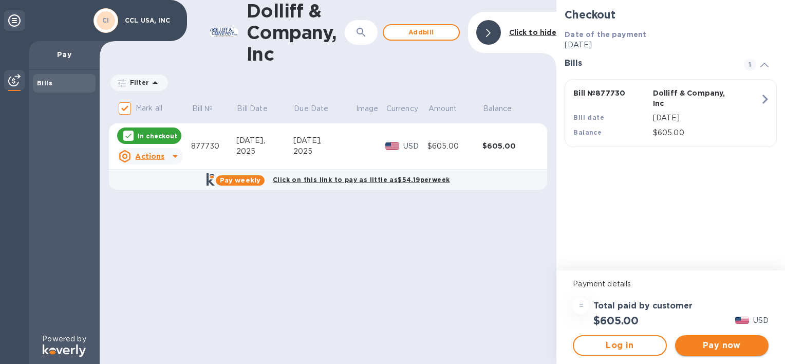  Describe the element at coordinates (421, 32) in the screenshot. I see `button: Addbill` at that location.